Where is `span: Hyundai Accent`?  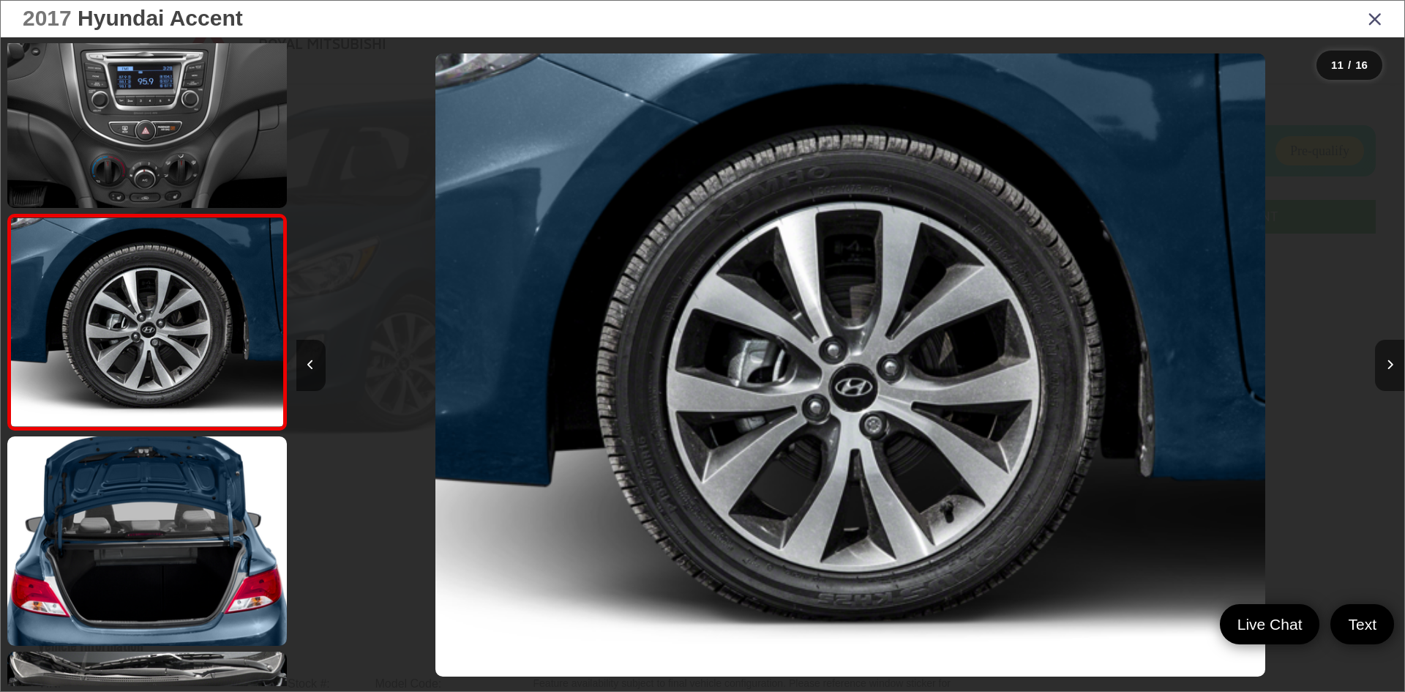
span: Hyundai Accent is located at coordinates (160, 18).